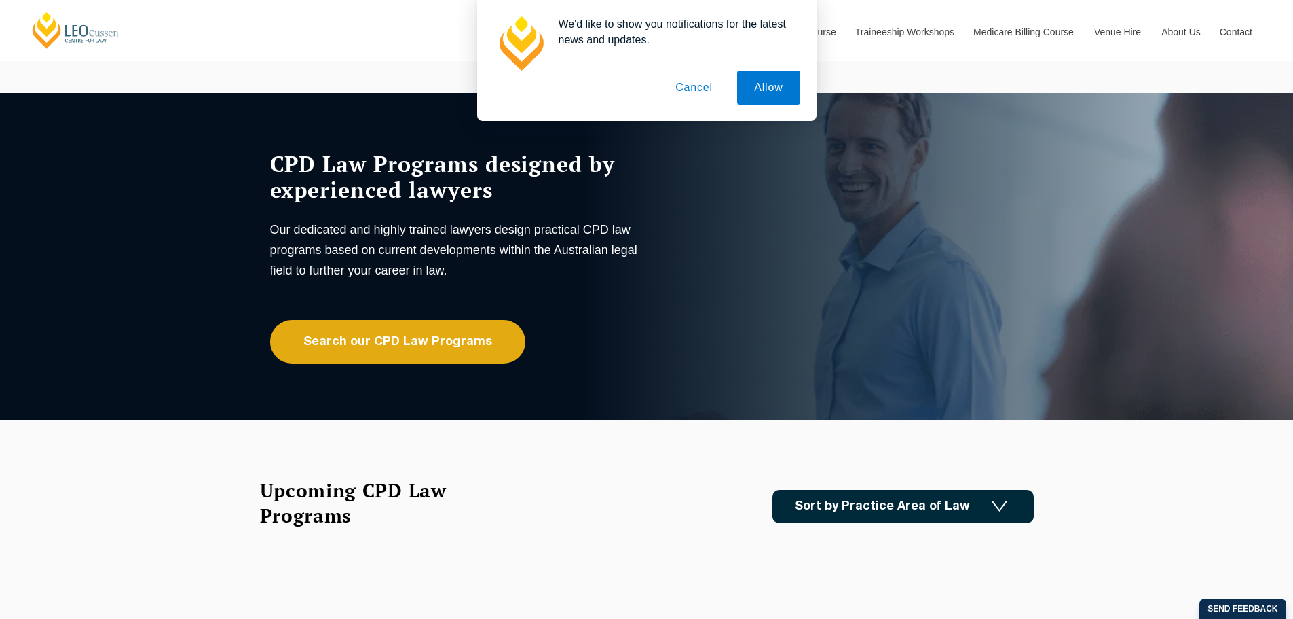 Image resolution: width=1293 pixels, height=619 pixels. I want to click on h2: Upcoming CPD Law Programs, so click(370, 502).